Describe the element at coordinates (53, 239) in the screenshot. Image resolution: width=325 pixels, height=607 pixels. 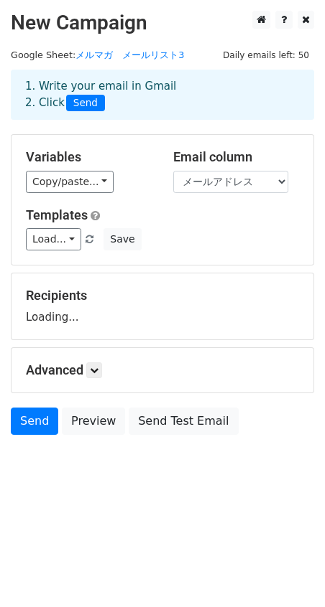
I see `a: Load...` at that location.